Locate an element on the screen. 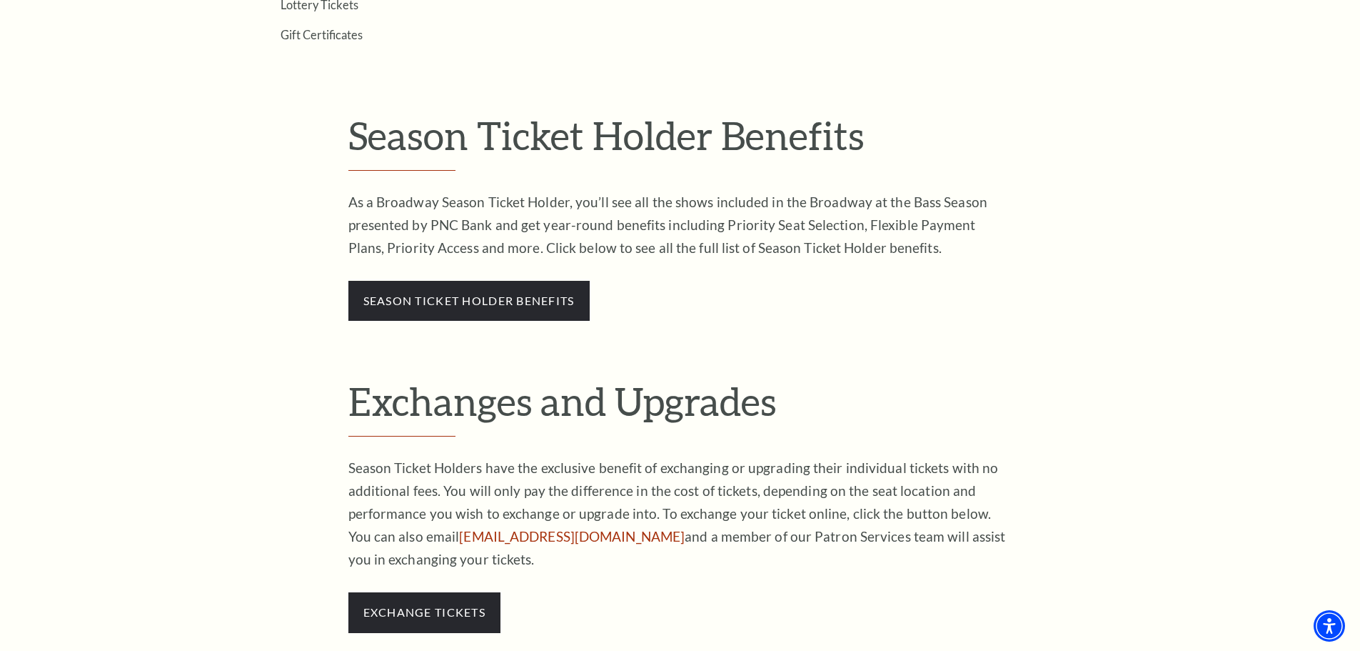 The image size is (1360, 651). div: Accessibility Menu is located at coordinates (1330, 626).